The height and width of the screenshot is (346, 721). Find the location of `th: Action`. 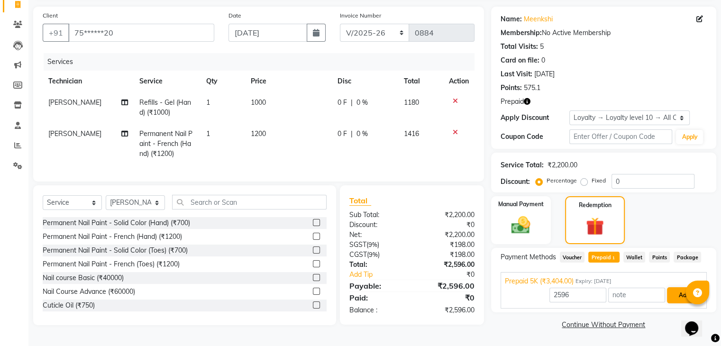

th: Action is located at coordinates (459, 81).